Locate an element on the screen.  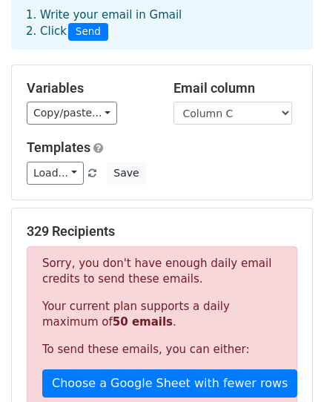
p: To send these emails, you can either: is located at coordinates (162, 349).